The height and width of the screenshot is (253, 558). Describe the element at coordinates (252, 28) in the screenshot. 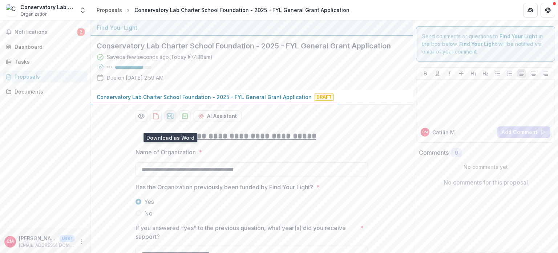

I see `div: Find Your Light` at that location.